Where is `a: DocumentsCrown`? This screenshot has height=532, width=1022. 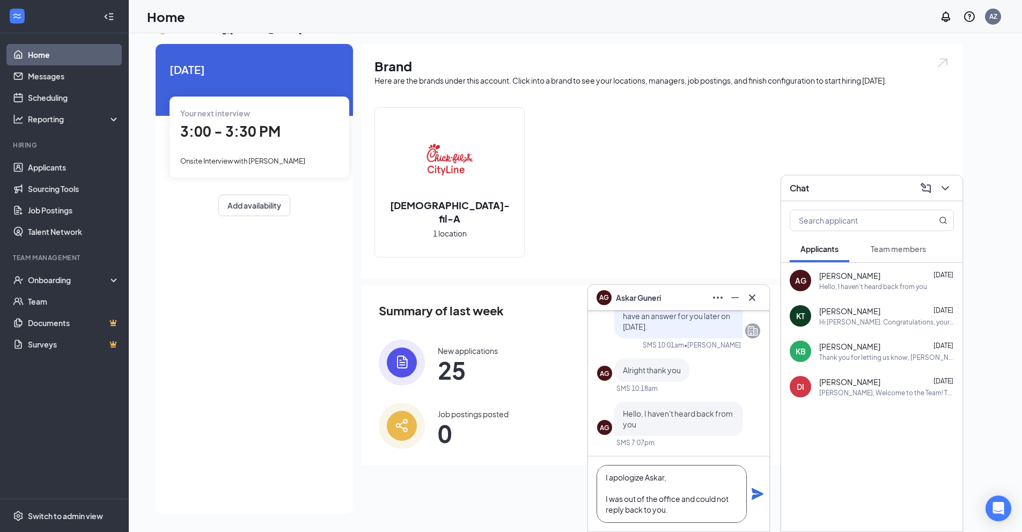 a: DocumentsCrown is located at coordinates (73, 323).